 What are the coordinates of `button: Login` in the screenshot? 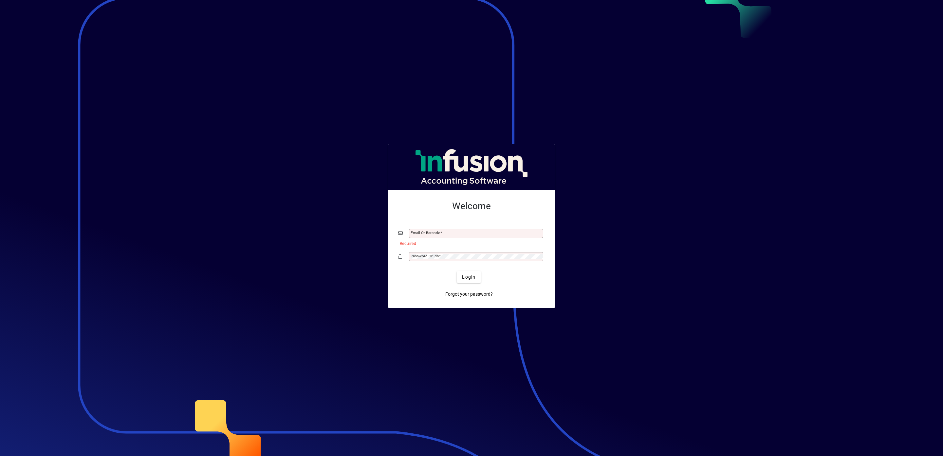 It's located at (469, 277).